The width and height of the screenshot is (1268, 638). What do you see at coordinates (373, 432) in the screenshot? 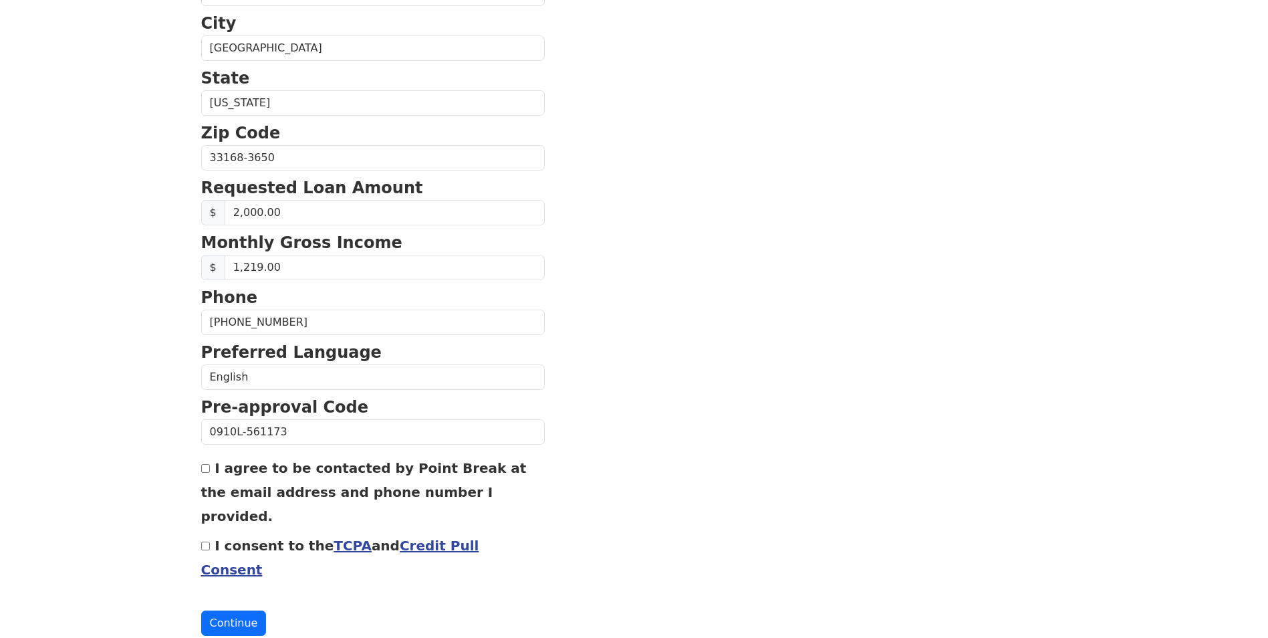
I see `input: Pre-approval Code` at bounding box center [373, 432].